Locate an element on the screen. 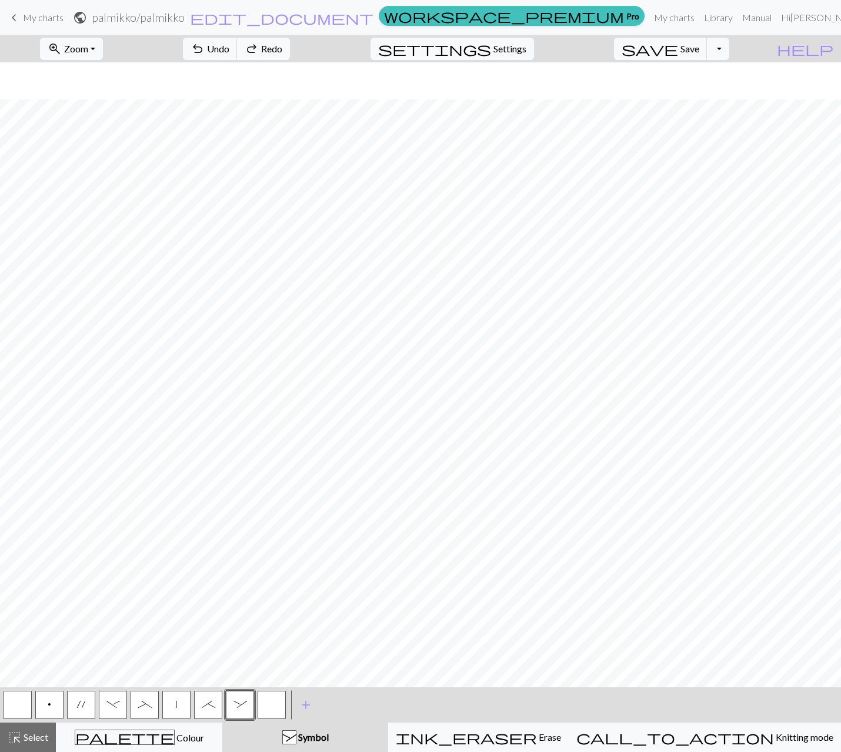 Image resolution: width=841 pixels, height=752 pixels. button: Erase is located at coordinates (478, 737).